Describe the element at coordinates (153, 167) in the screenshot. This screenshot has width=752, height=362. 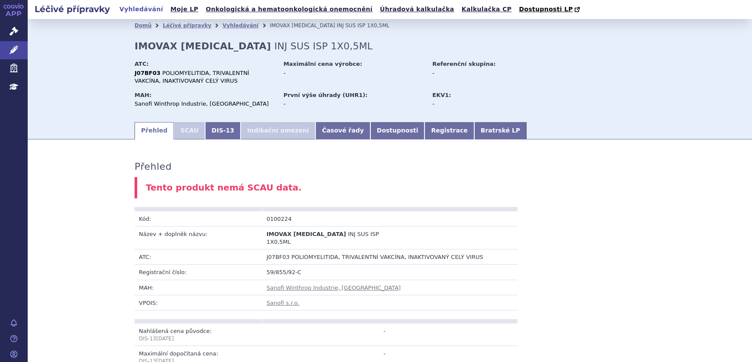
I see `h3: Přehled` at that location.